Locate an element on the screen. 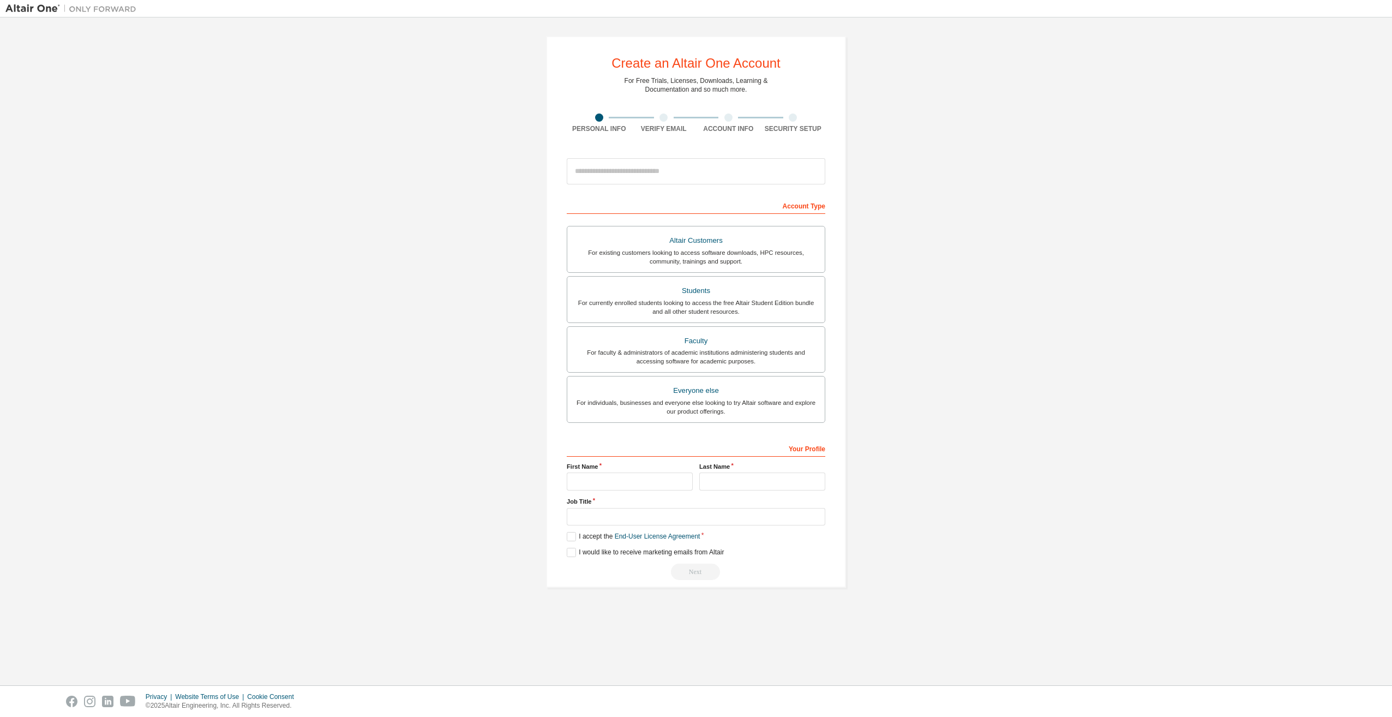 The image size is (1392, 717). div: Cookie Consent is located at coordinates (273, 696).